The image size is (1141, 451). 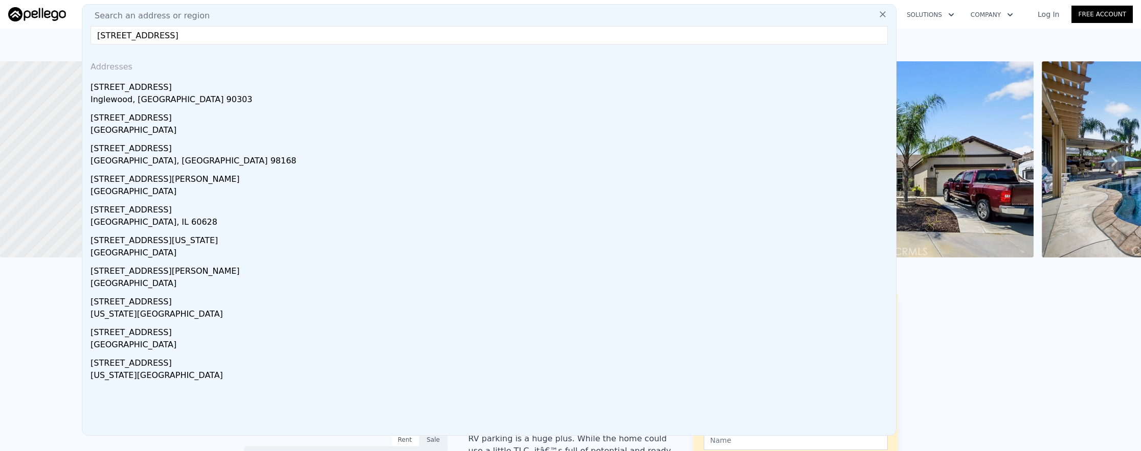 What do you see at coordinates (405, 440) in the screenshot?
I see `div: Rent` at bounding box center [405, 440].